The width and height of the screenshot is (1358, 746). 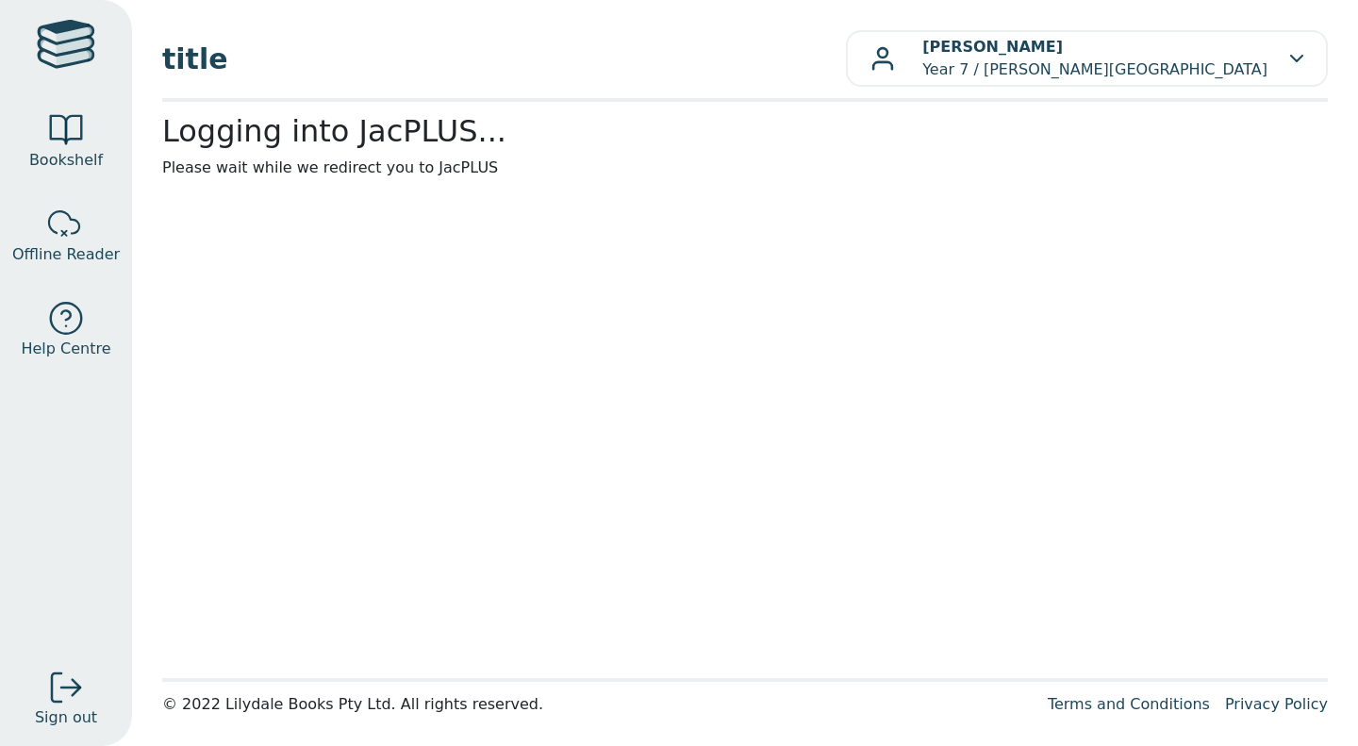 What do you see at coordinates (65, 349) in the screenshot?
I see `span: Help Centre` at bounding box center [65, 349].